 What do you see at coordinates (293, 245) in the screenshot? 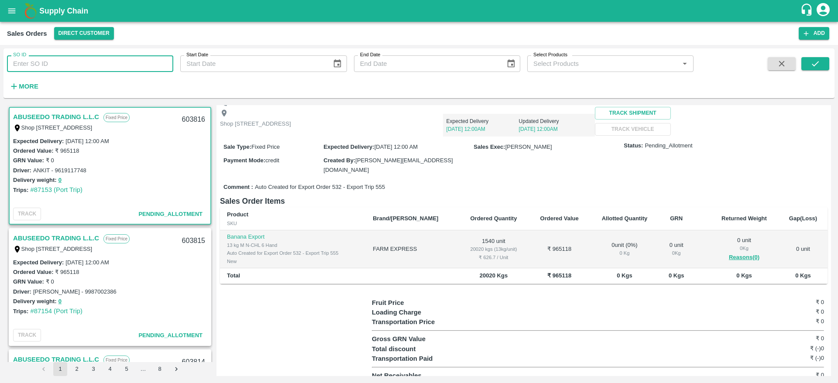
I see `div: 13 kg M N-CHL 6 Hand` at bounding box center [293, 245].